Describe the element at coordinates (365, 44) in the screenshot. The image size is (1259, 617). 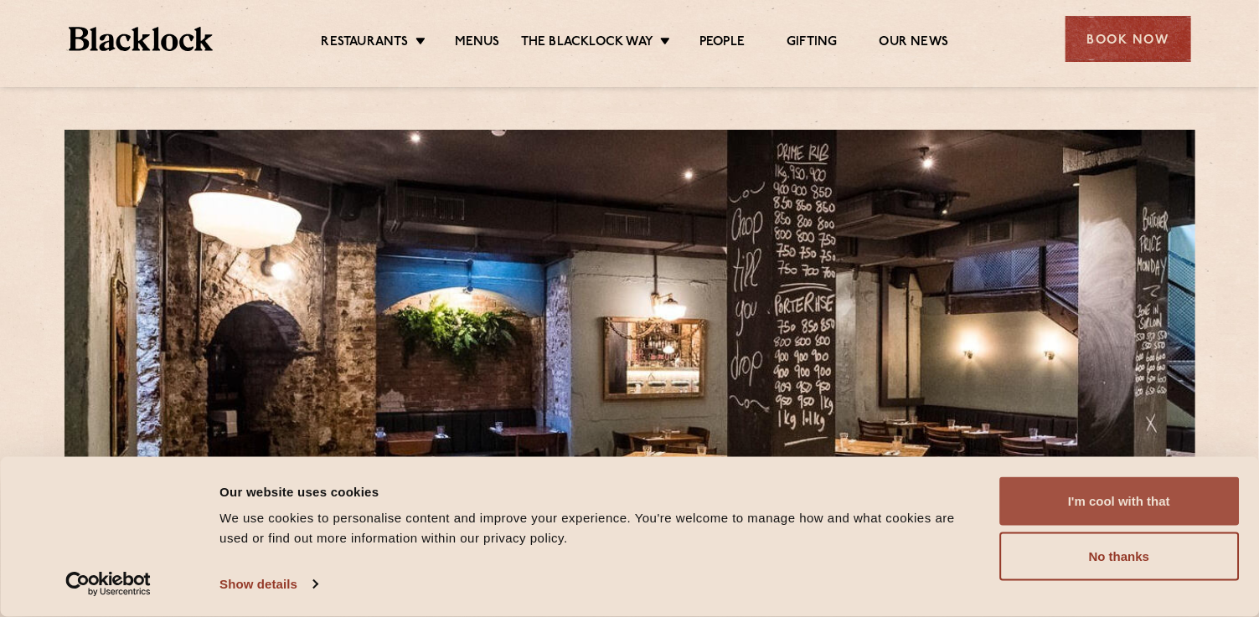
I see `a: Restaurants` at that location.